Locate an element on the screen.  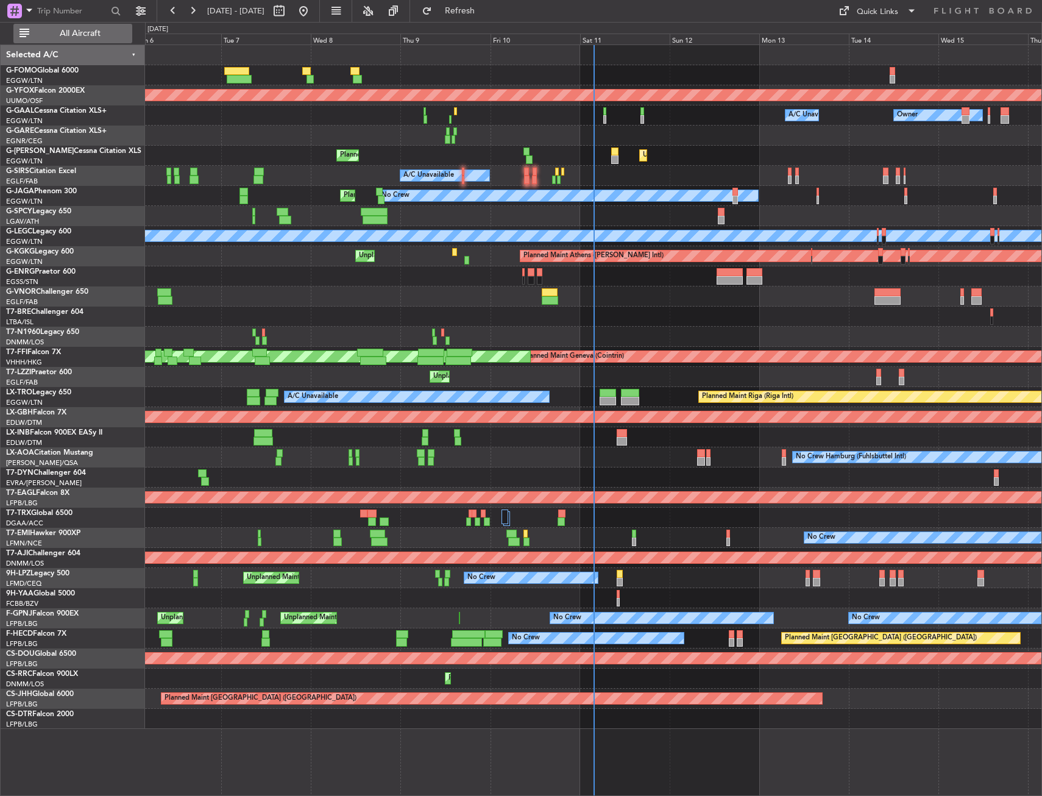
div: Tue 14 is located at coordinates (893, 39).